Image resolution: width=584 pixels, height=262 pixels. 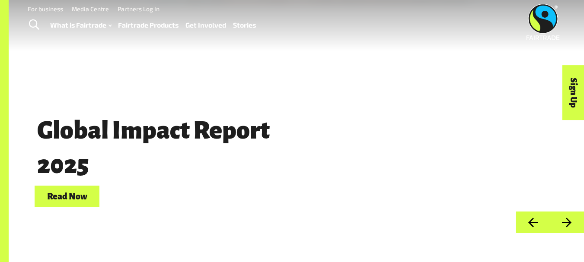 What do you see at coordinates (67, 197) in the screenshot?
I see `a: Read Now` at bounding box center [67, 197].